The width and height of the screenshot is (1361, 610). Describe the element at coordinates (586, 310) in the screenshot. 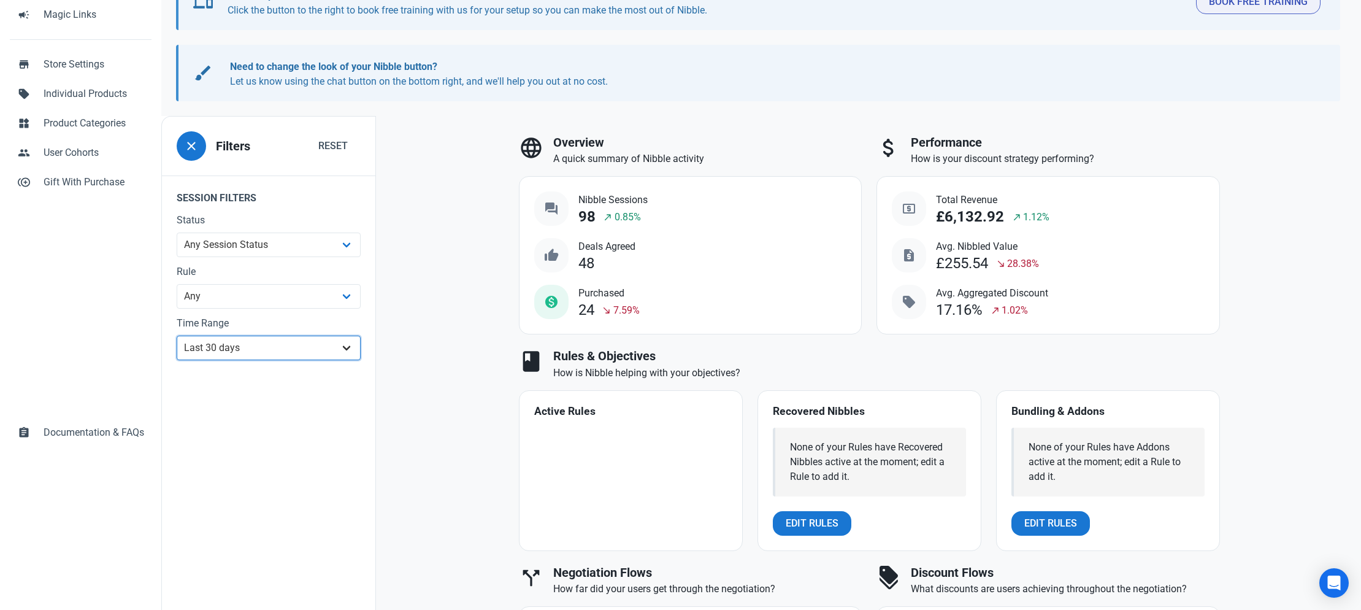

I see `div: 24` at that location.